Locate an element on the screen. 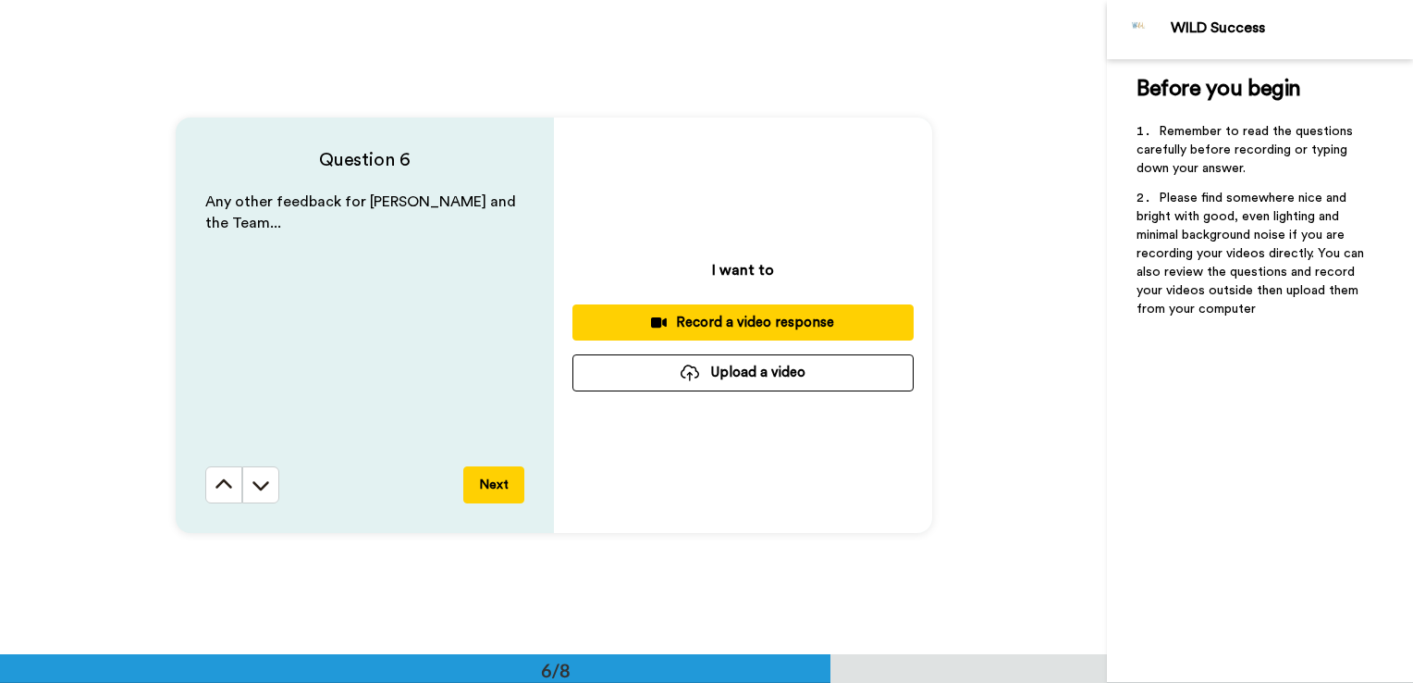 The image size is (1413, 683). button: Record a video response is located at coordinates (743, 322).